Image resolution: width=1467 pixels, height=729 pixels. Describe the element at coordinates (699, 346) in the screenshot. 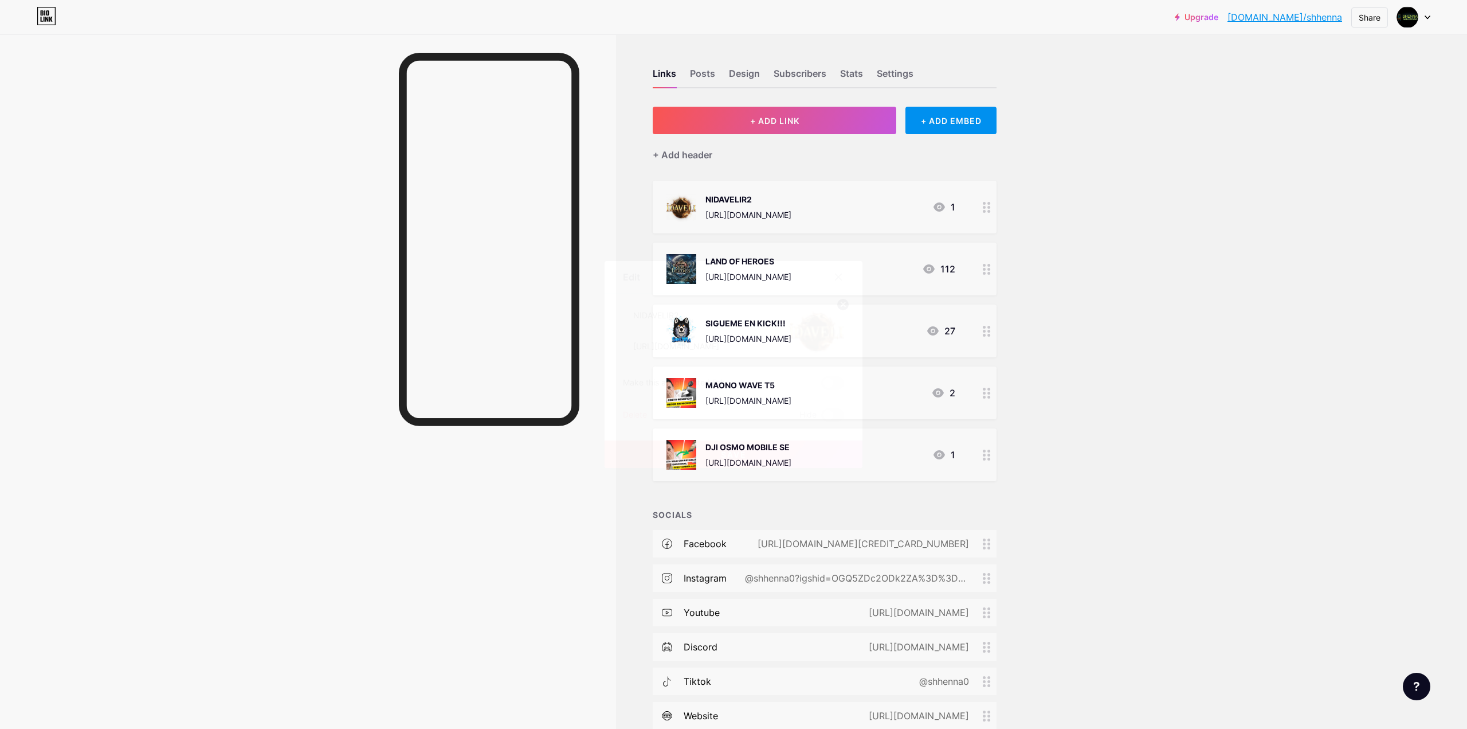

I see `input: URL` at that location.